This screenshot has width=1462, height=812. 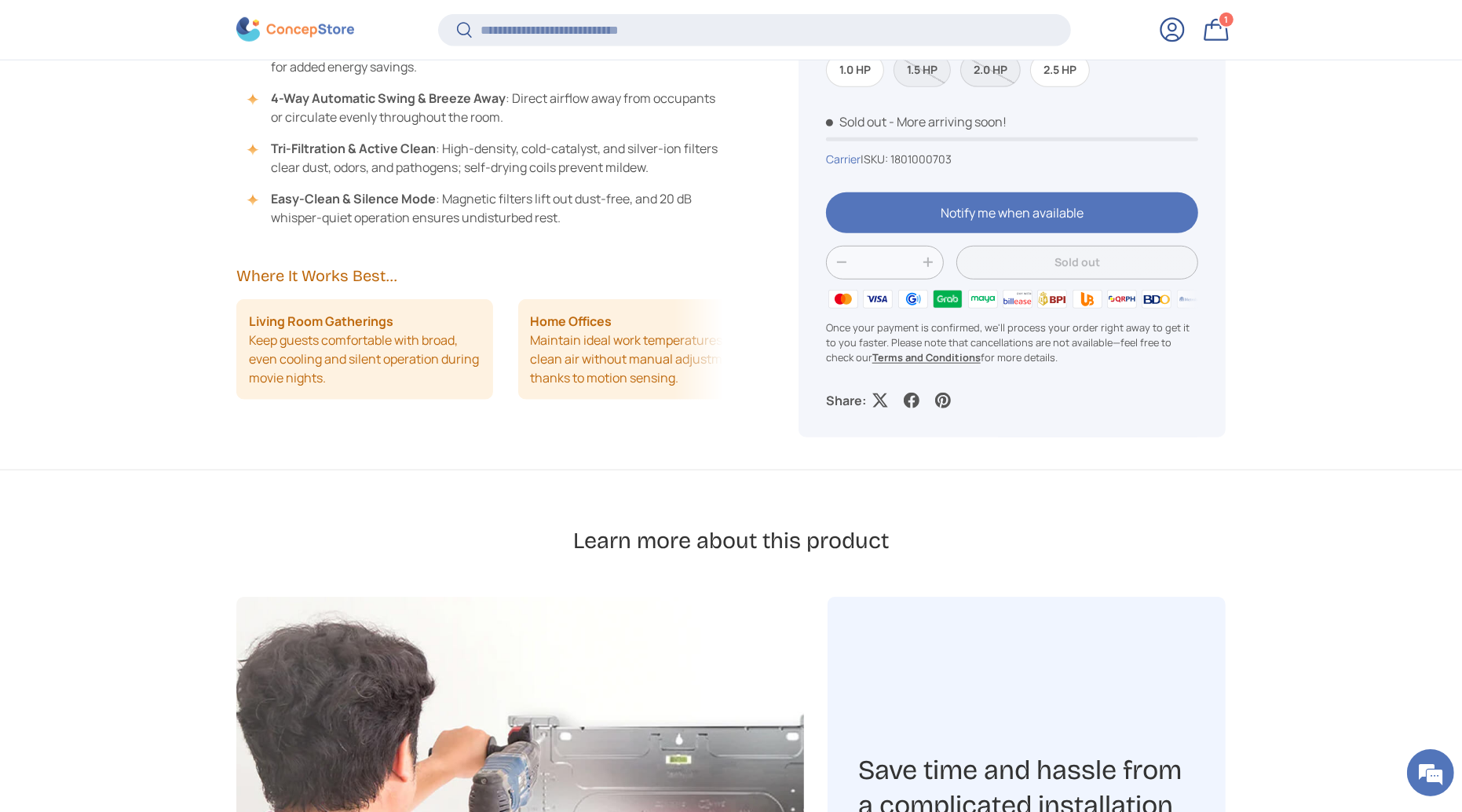 What do you see at coordinates (731, 540) in the screenshot?
I see `h2: Learn more about this product` at bounding box center [731, 540].